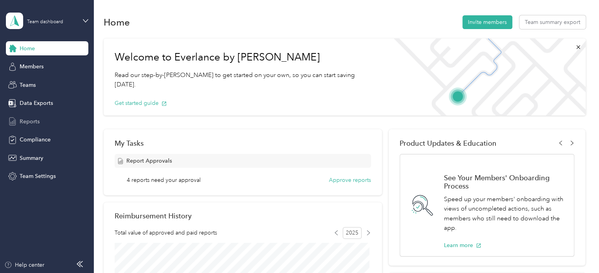 Image resolution: width=599 pixels, height=273 pixels. I want to click on button: Approve reports, so click(350, 180).